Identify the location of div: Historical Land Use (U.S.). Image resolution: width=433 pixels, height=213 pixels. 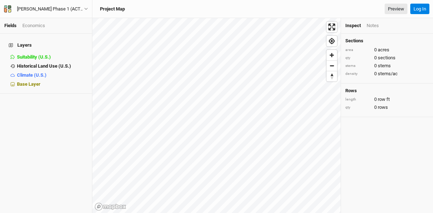
(52, 66).